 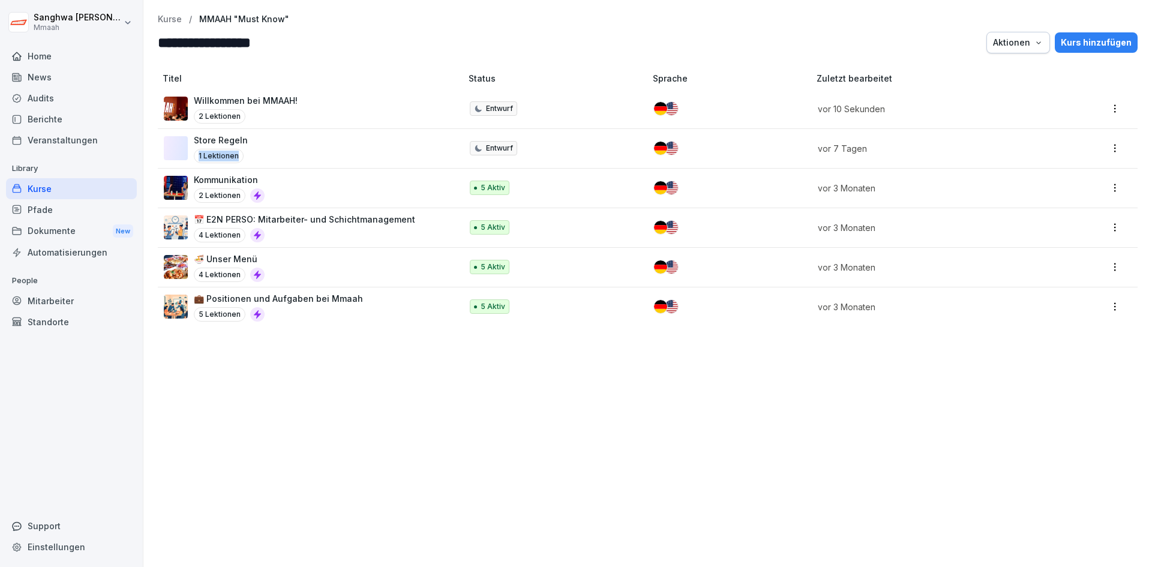 I want to click on a: News, so click(x=71, y=77).